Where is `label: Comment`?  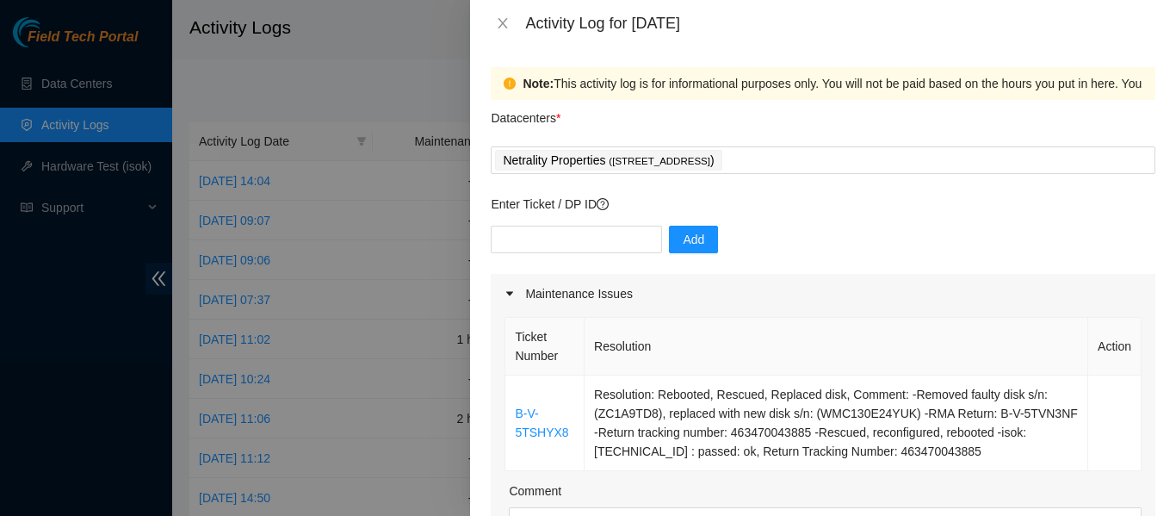
label: Comment is located at coordinates (535, 491).